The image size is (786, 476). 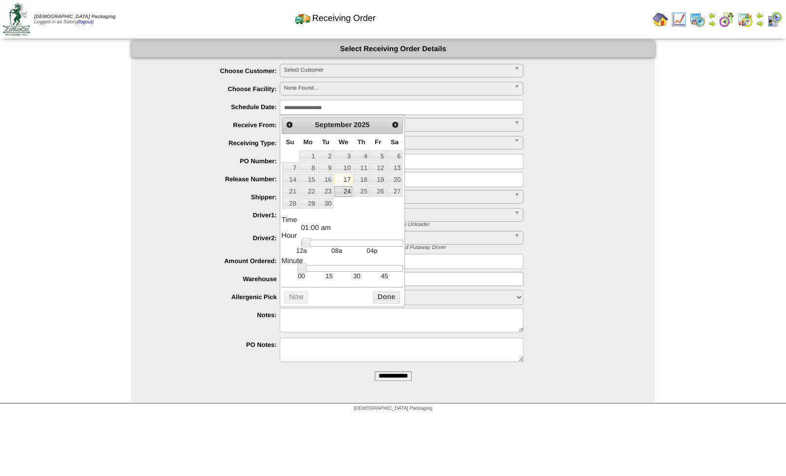 What do you see at coordinates (342, 236) in the screenshot?
I see `dt: Hour` at bounding box center [342, 236].